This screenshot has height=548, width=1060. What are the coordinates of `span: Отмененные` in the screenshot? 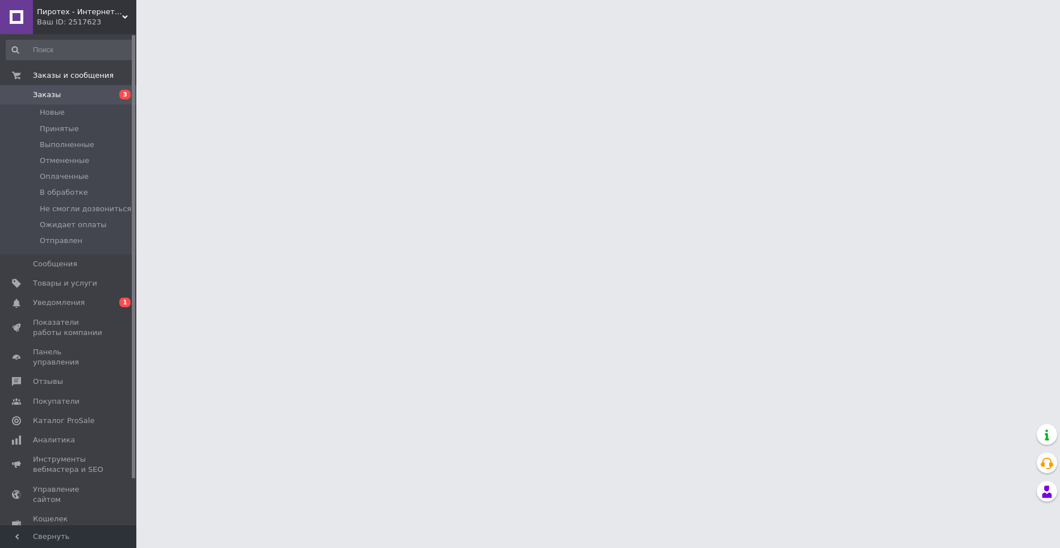 It's located at (64, 161).